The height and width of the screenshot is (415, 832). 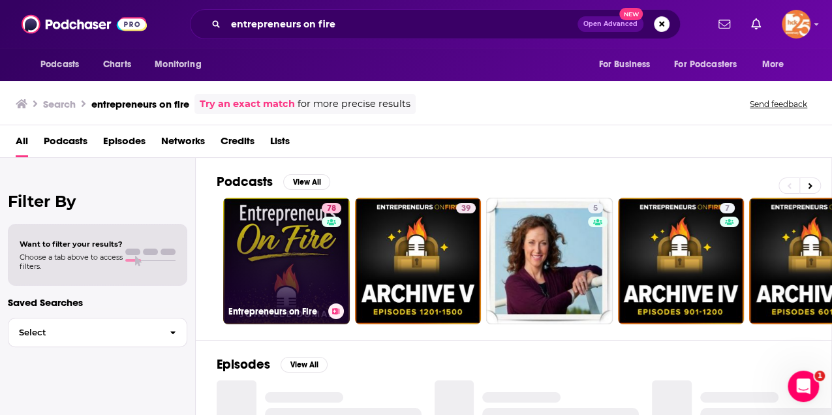 What do you see at coordinates (238, 144) in the screenshot?
I see `span: Credits` at bounding box center [238, 144].